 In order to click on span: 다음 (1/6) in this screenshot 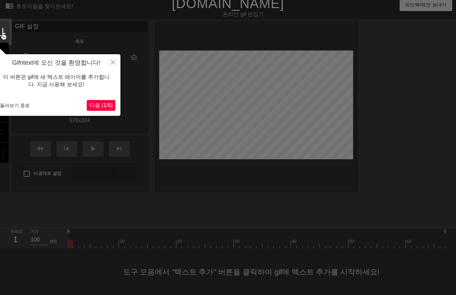, I will do `click(101, 105)`.